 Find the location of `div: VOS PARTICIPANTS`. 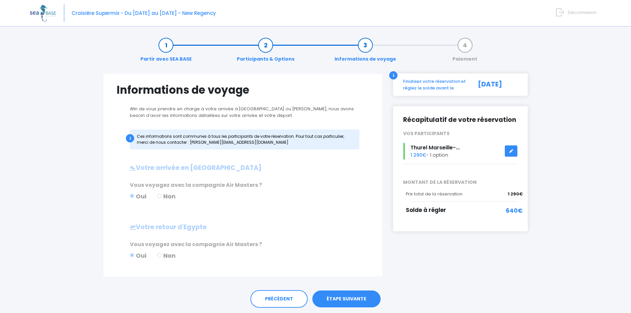

div: VOS PARTICIPANTS is located at coordinates (461, 134).